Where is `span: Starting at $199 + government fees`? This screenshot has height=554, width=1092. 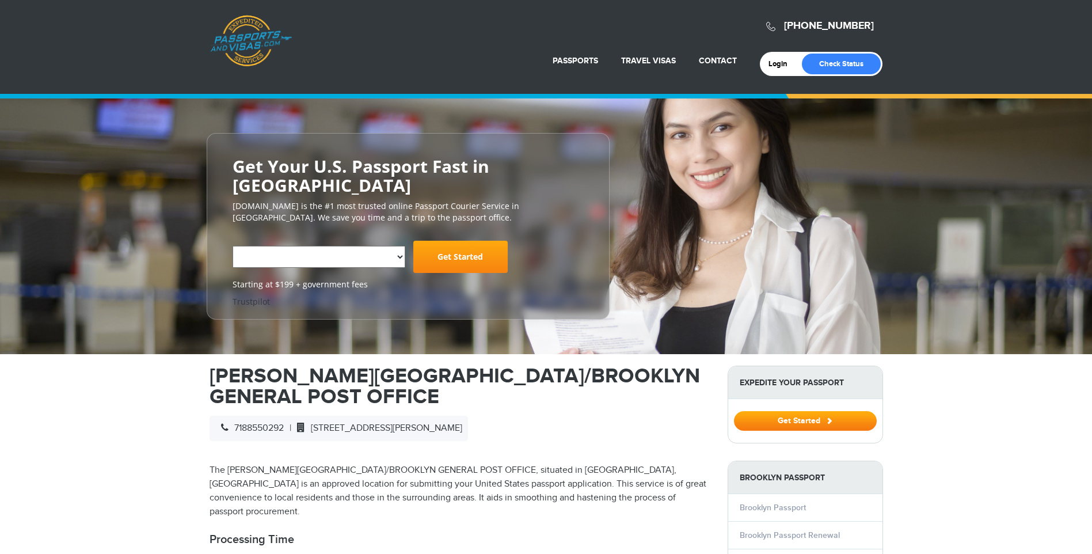 span: Starting at $199 + government fees is located at coordinates (408, 284).